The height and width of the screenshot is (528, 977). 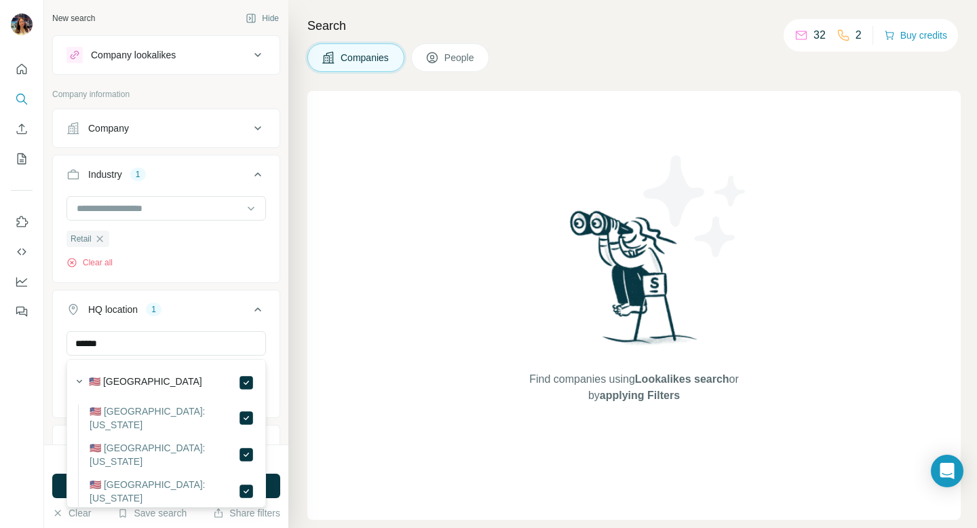 What do you see at coordinates (634, 26) in the screenshot?
I see `h4: Search` at bounding box center [634, 26].